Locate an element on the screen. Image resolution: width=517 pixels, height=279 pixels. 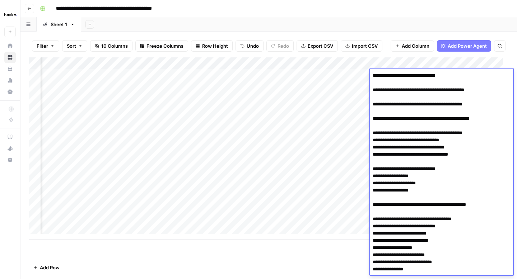
span: Redo is located at coordinates (283, 46).